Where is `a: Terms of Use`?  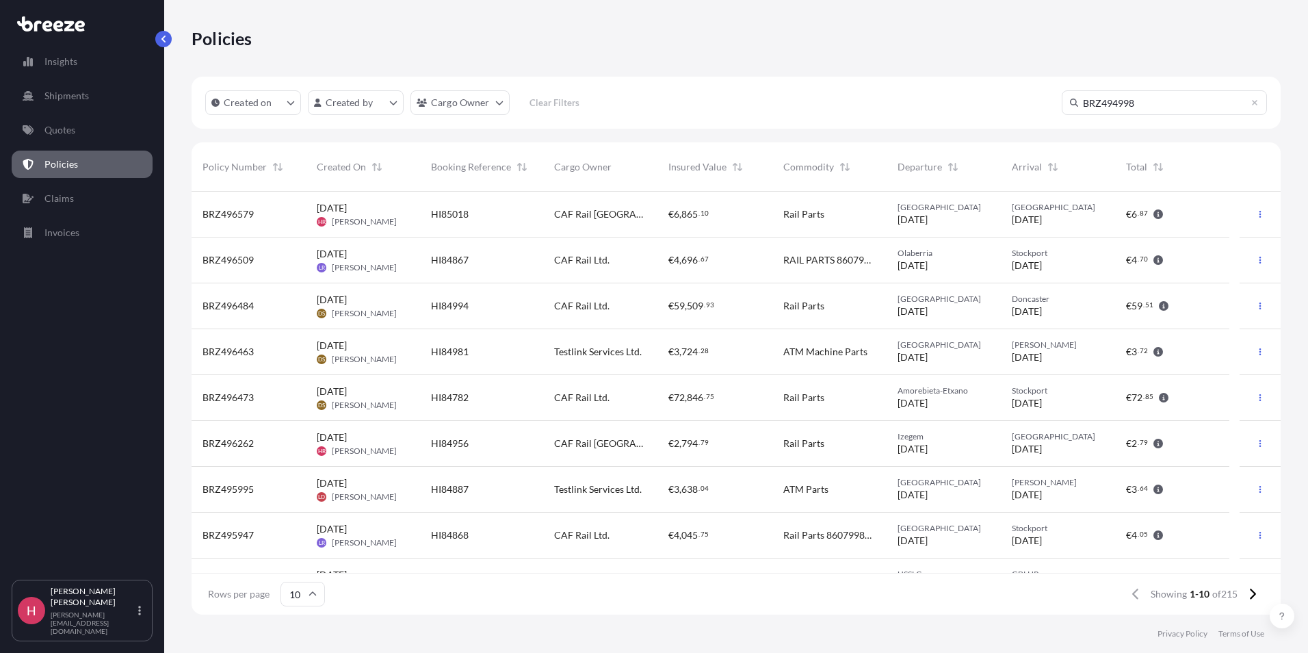
a: Terms of Use is located at coordinates (1241, 634).